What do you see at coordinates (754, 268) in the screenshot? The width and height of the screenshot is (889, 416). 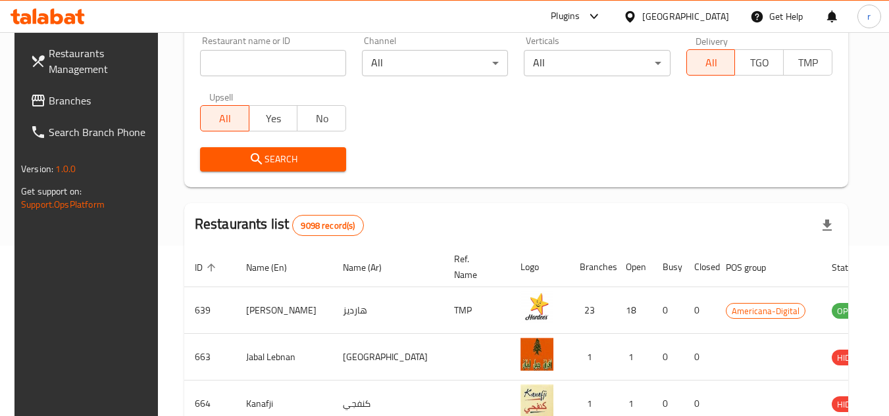 I see `span: POS group` at bounding box center [754, 268].